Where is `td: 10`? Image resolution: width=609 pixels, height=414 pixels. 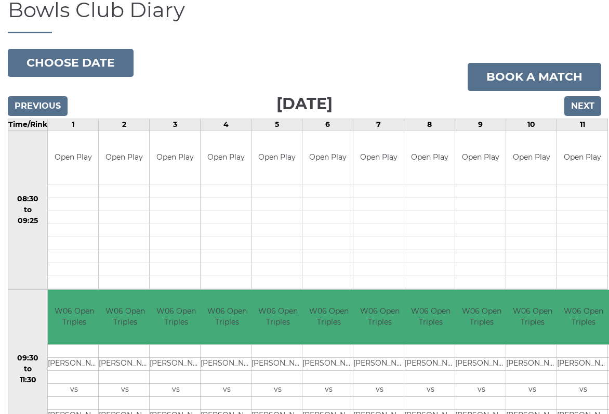 td: 10 is located at coordinates (532, 124).